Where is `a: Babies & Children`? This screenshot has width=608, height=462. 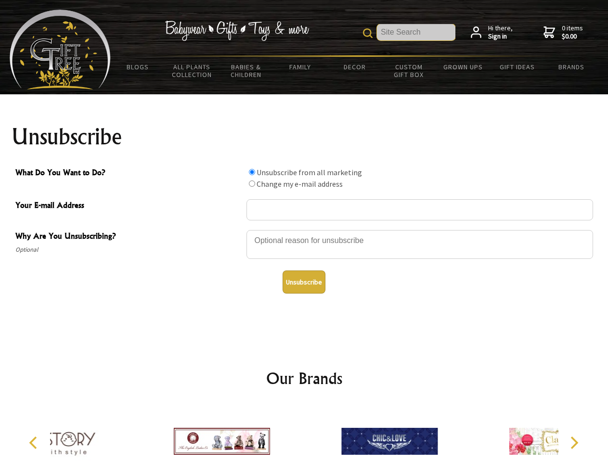
a: Babies & Children is located at coordinates (246, 71).